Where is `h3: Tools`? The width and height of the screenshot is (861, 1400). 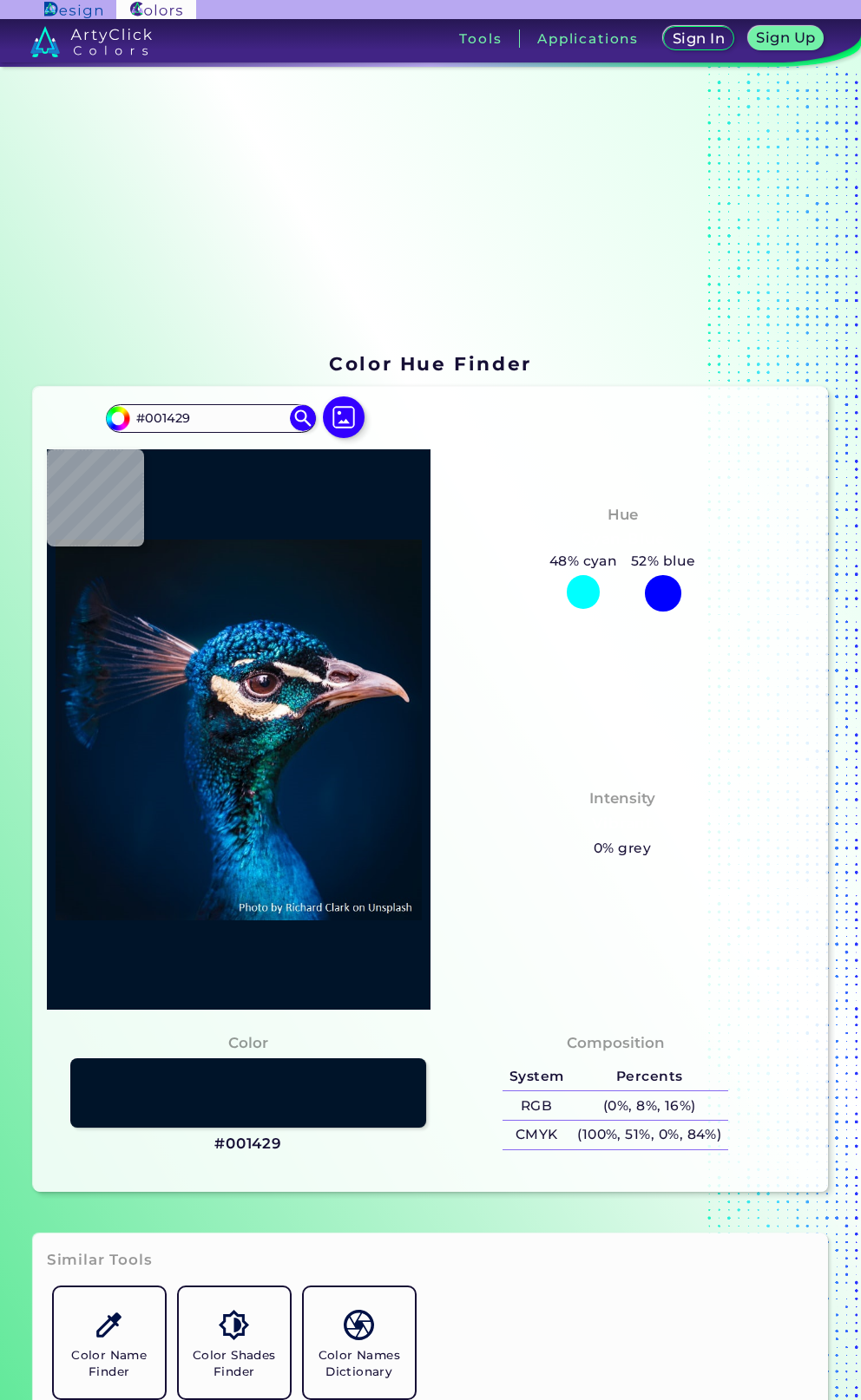
h3: Tools is located at coordinates (479, 38).